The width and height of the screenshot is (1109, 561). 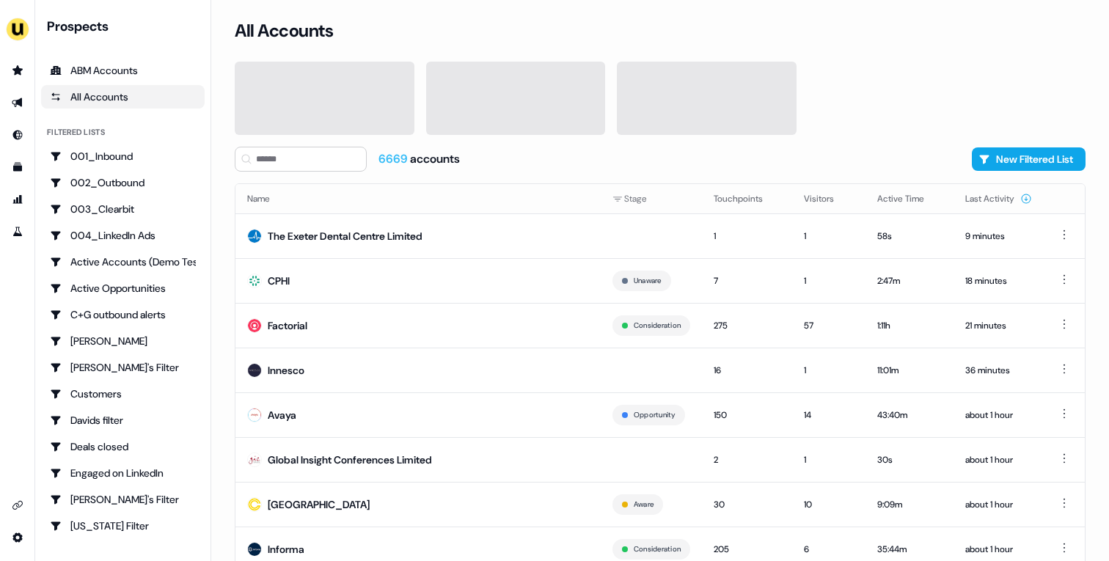 What do you see at coordinates (747, 505) in the screenshot?
I see `div: 30` at bounding box center [747, 505].